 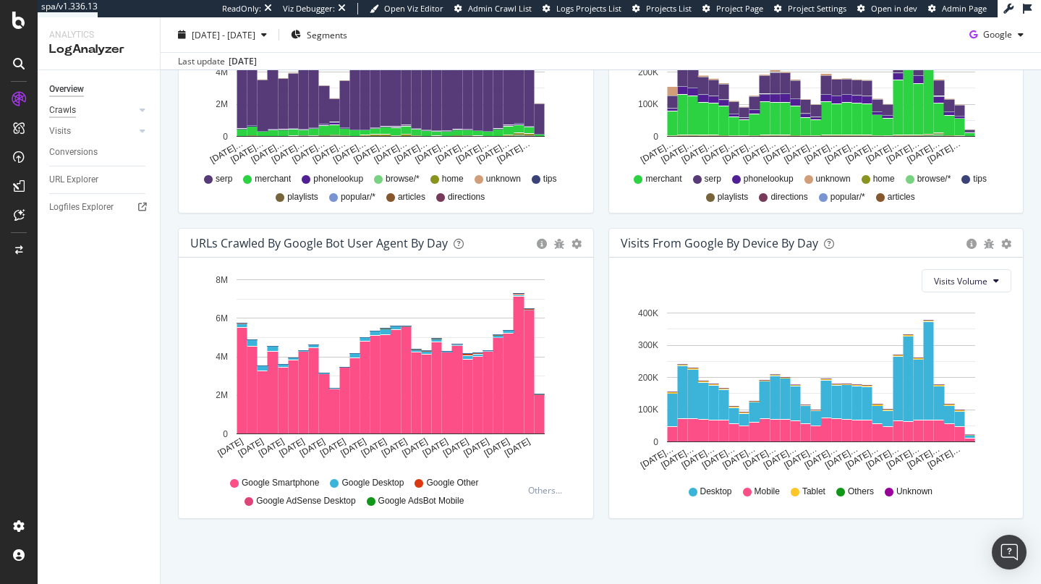 What do you see at coordinates (997, 34) in the screenshot?
I see `span: Google` at bounding box center [997, 34].